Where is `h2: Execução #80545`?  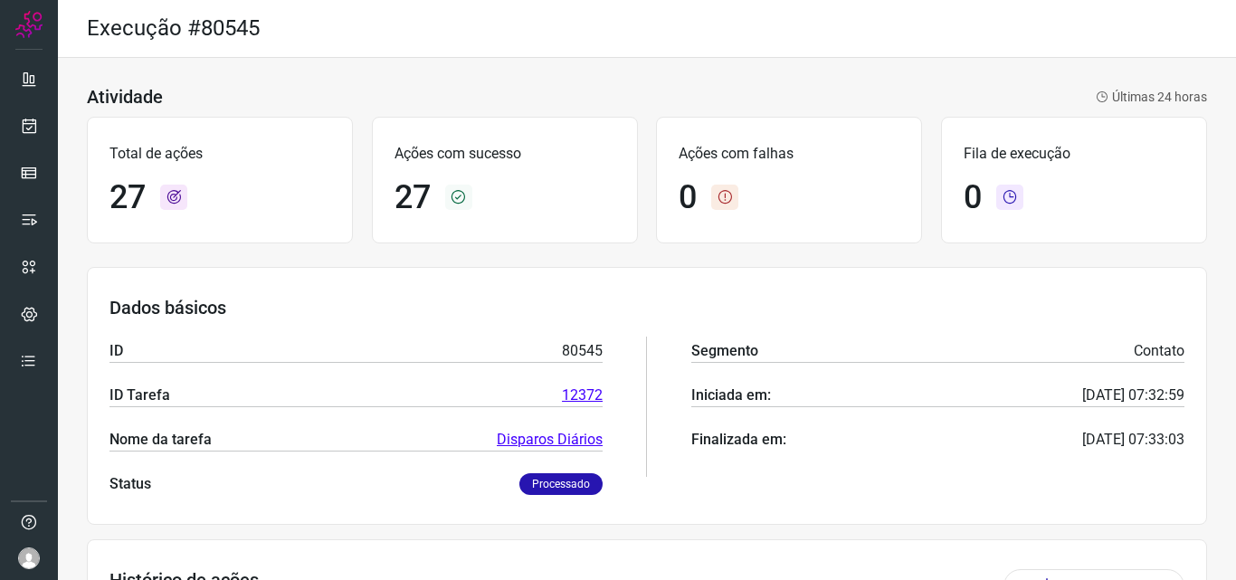
h2: Execução #80545 is located at coordinates (173, 28).